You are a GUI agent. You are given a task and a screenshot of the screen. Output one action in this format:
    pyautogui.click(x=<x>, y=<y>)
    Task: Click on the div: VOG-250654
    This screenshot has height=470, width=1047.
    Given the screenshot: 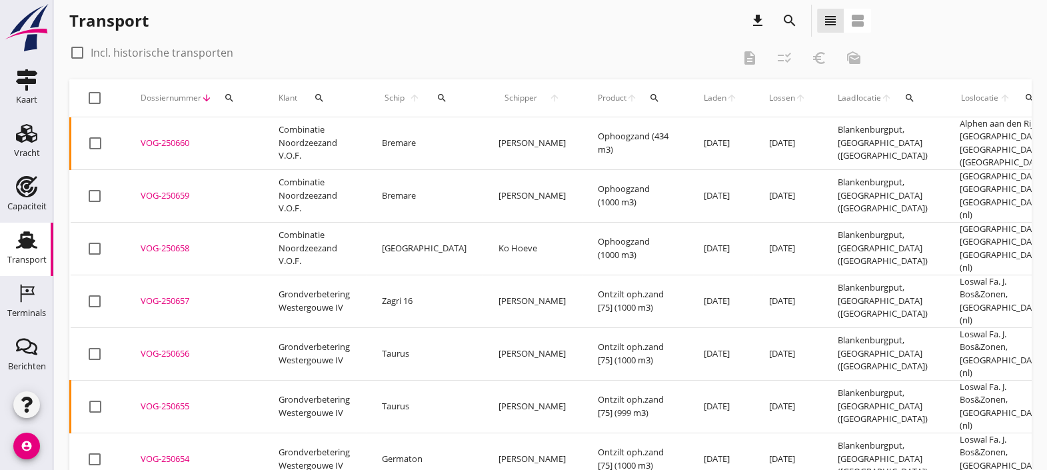 What is the action you would take?
    pyautogui.click(x=193, y=459)
    